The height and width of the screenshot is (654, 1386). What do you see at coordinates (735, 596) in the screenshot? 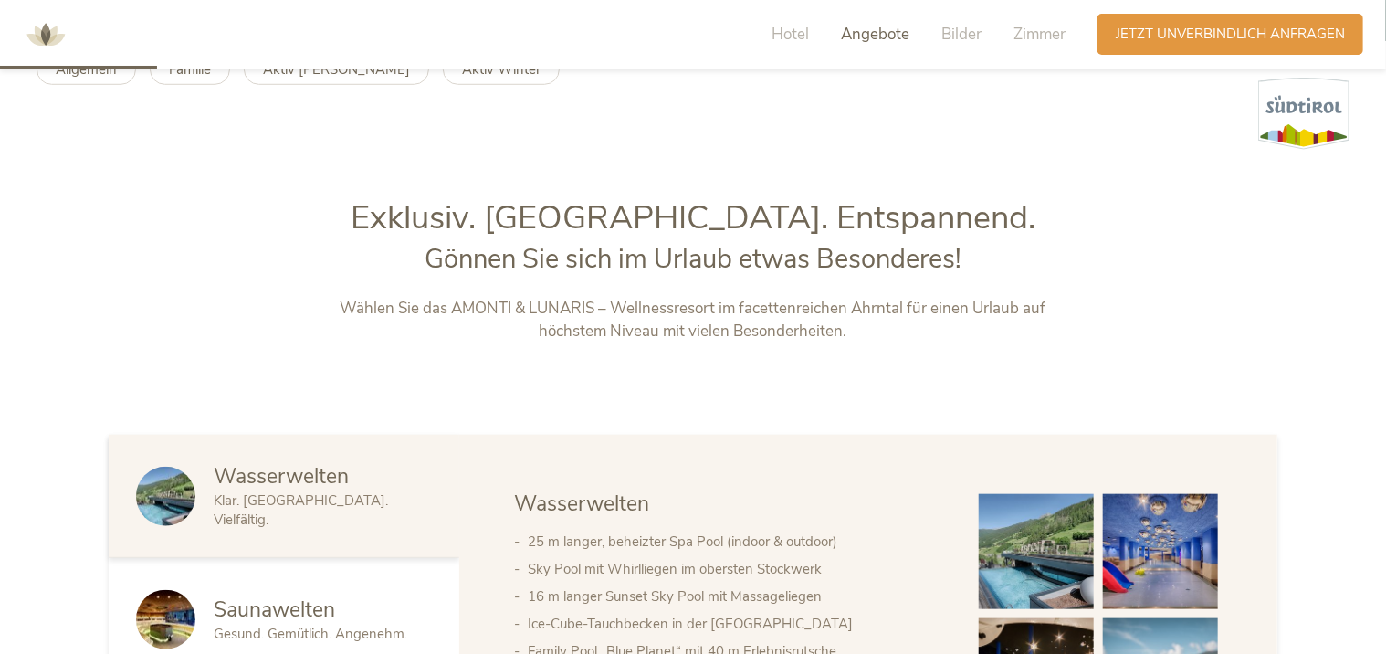
I see `li: 16 m langer Sunset Sky Pool mit Massageliegen` at bounding box center [735, 596].